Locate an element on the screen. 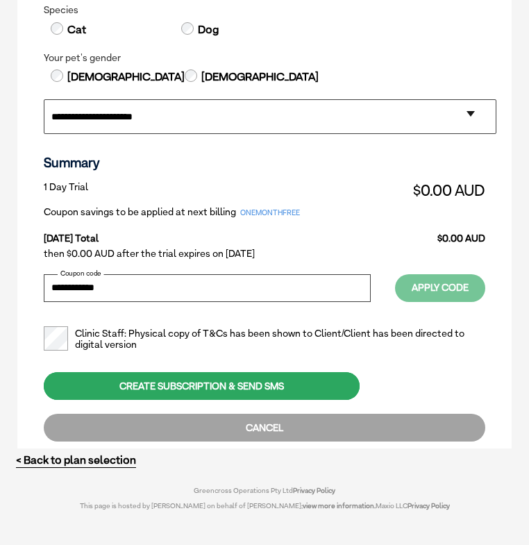 This screenshot has height=545, width=529. td: 1 Day Trial is located at coordinates (215, 190).